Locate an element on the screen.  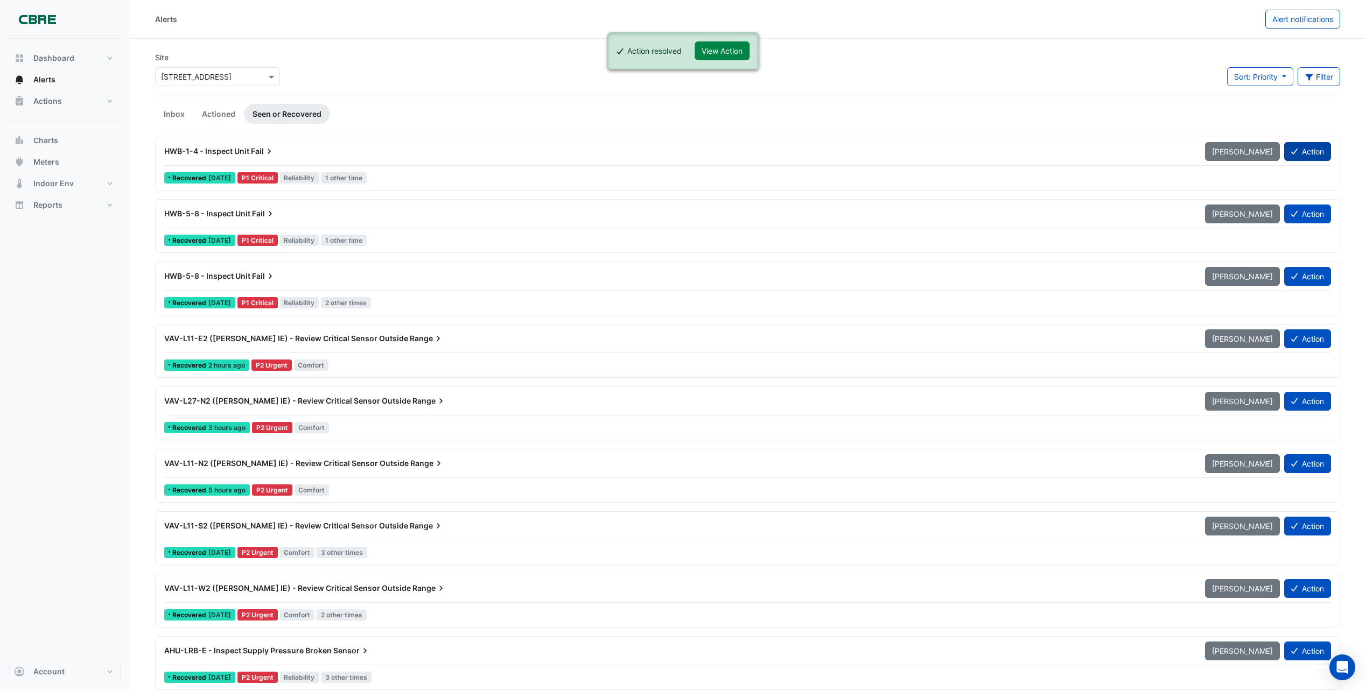
app-icon: Actions is located at coordinates (19, 101).